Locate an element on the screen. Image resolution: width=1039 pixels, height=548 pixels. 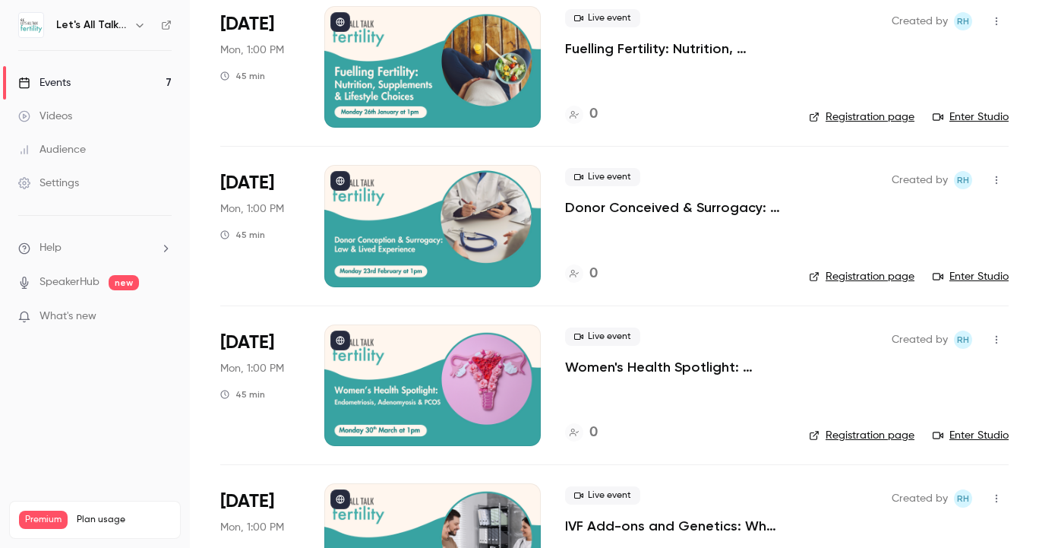
p: IVF Add-ons and Genetics: What Really Helps? is located at coordinates (675, 526).